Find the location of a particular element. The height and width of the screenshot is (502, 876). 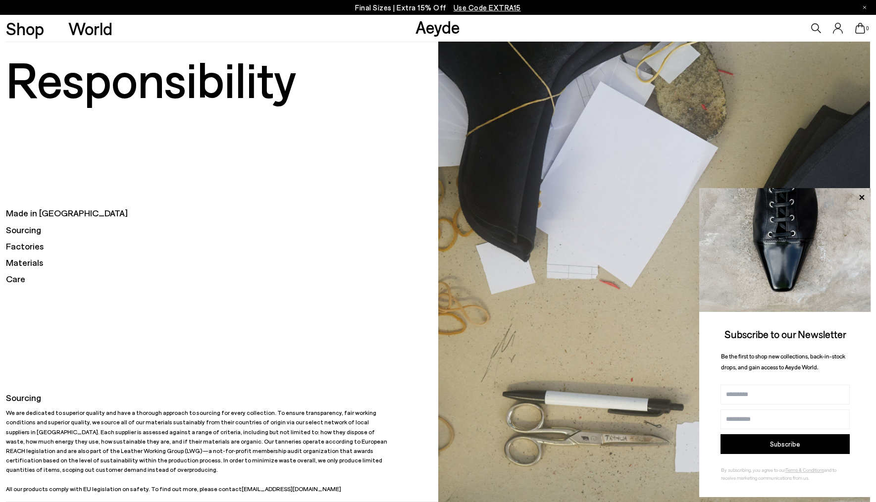

p: Final Sizes | Extra 15% Off is located at coordinates (438, 7).